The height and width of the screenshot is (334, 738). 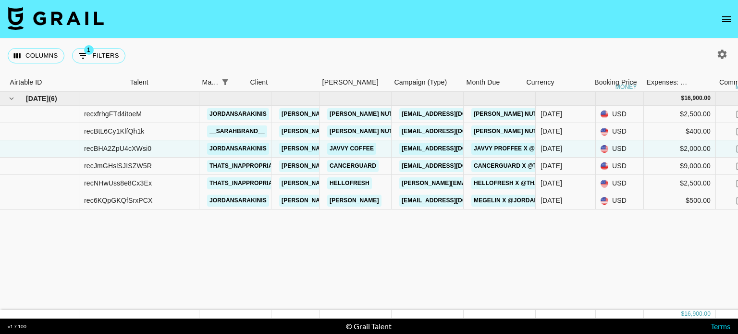 I want to click on img: Grail Talent, so click(x=56, y=18).